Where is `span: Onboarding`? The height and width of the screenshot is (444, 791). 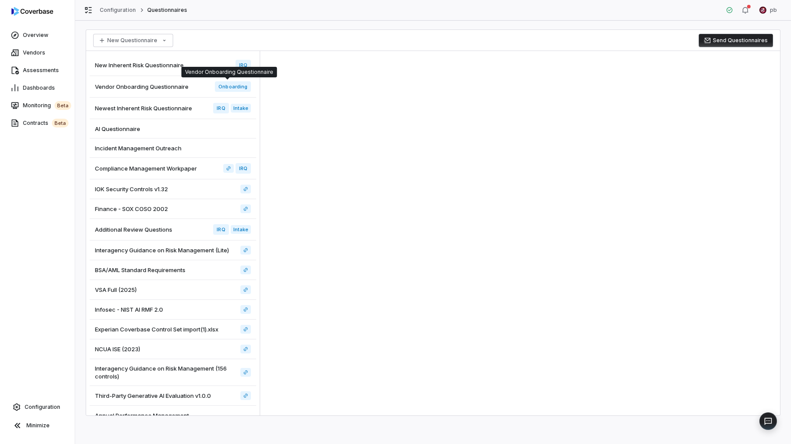 span: Onboarding is located at coordinates (233, 87).